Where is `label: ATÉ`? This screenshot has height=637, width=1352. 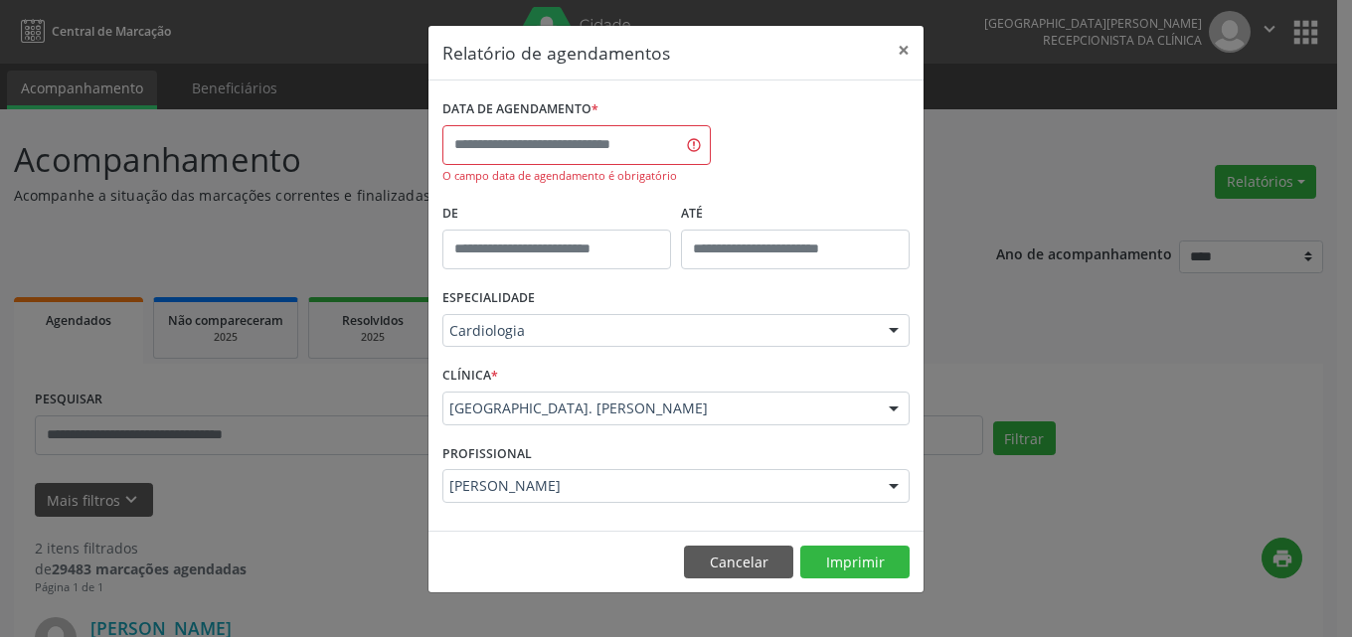
label: ATÉ is located at coordinates (795, 214).